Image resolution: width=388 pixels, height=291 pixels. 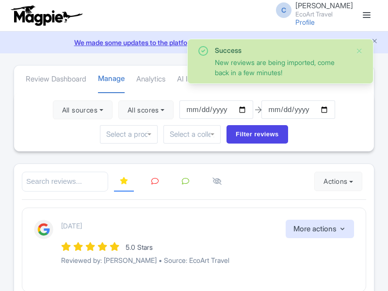 What do you see at coordinates (65, 181) in the screenshot?
I see `input: Search reviews...` at bounding box center [65, 181].